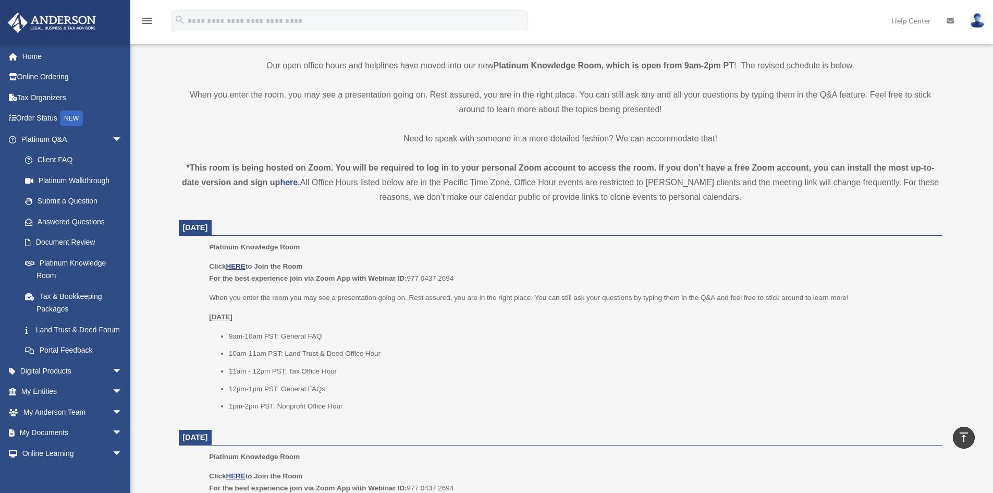 This screenshot has width=993, height=493. What do you see at coordinates (582, 353) in the screenshot?
I see `li: 10am-11am PST: Land Trust & Deed Office Hour` at bounding box center [582, 353].